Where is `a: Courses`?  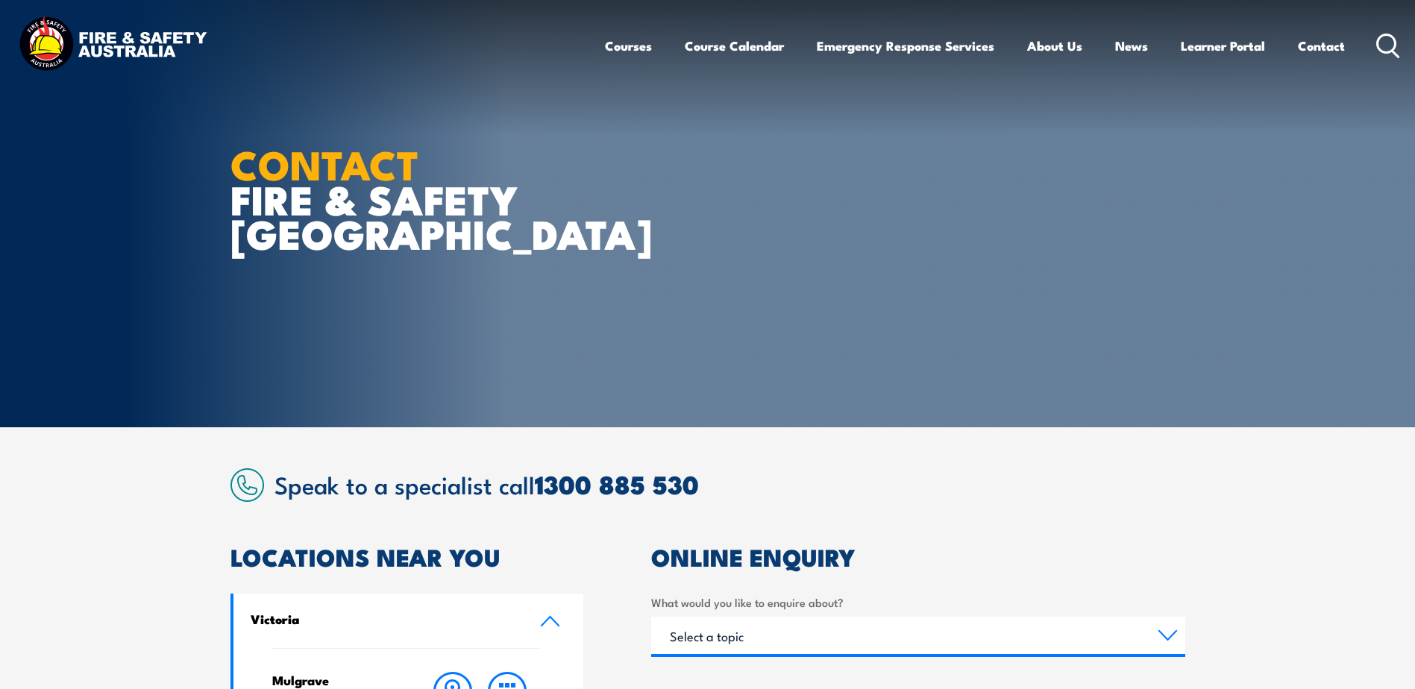 a: Courses is located at coordinates (628, 46).